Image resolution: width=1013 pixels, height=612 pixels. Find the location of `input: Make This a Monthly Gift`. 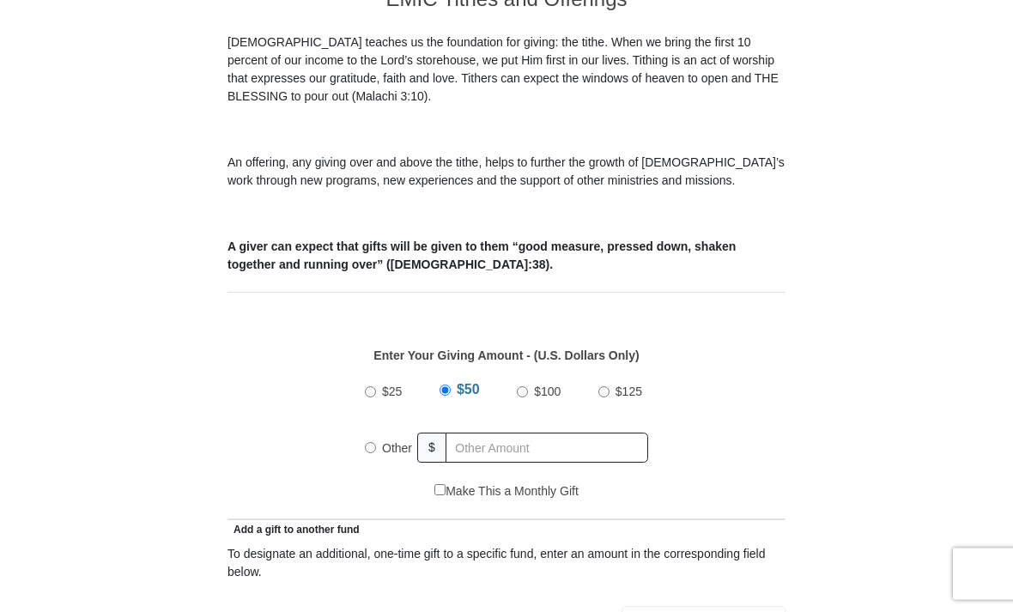

input: Make This a Monthly Gift is located at coordinates (440, 490).